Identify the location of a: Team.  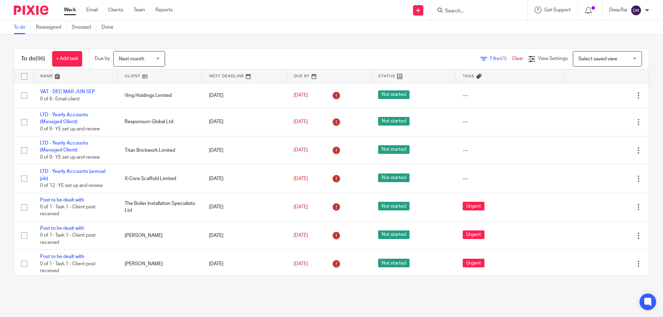
(139, 10).